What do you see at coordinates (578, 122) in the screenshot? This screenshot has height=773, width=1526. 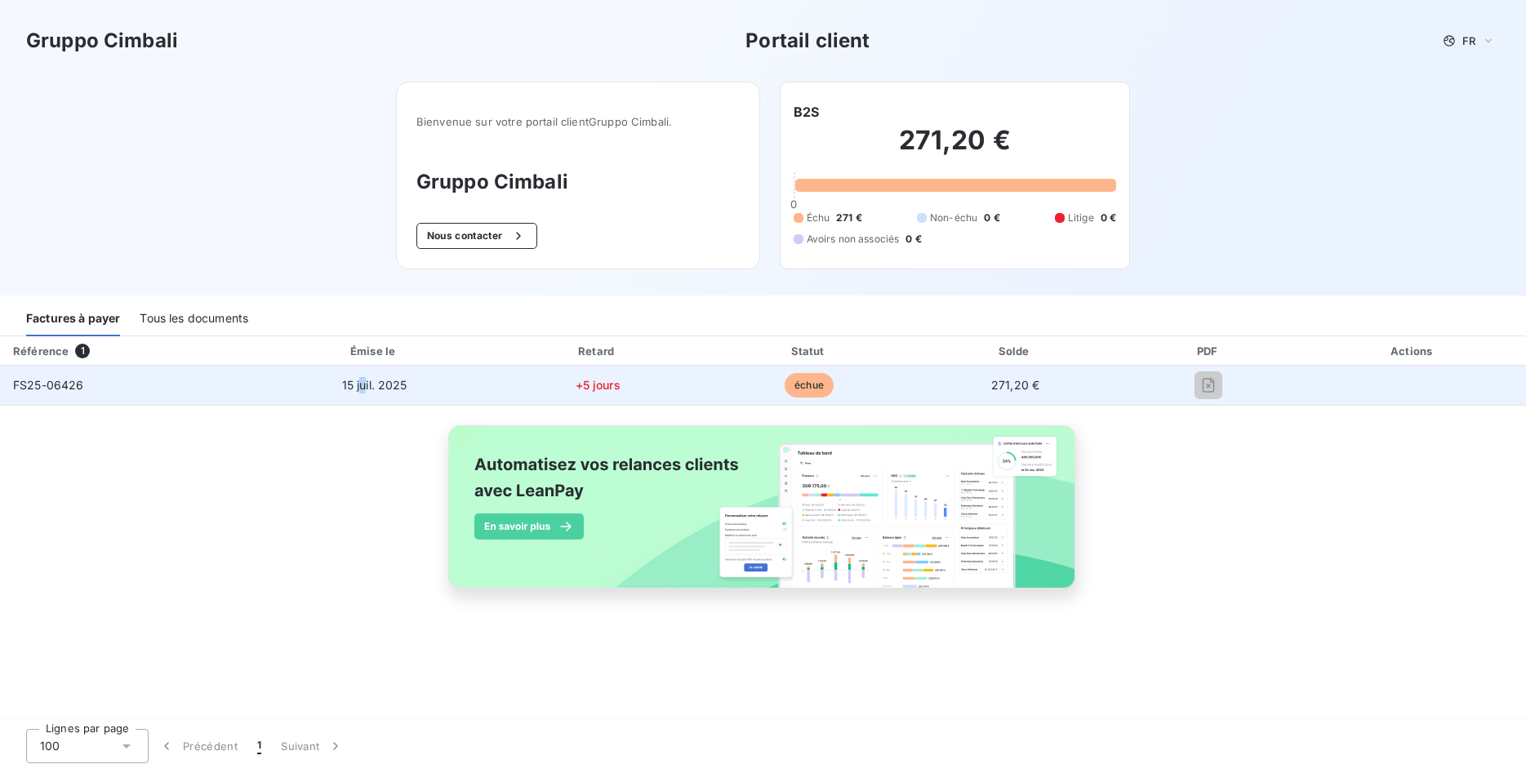 I see `span: Bienvenue sur votre portail client Gruppo Cimbali .` at bounding box center [578, 122].